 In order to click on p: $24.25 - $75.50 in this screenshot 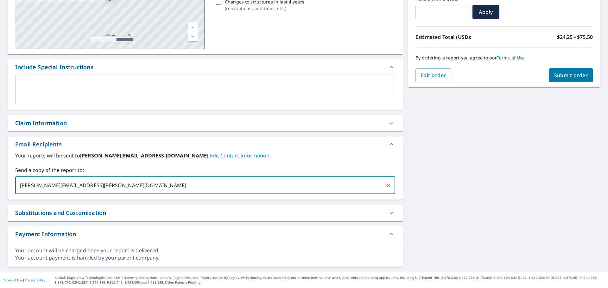, I will do `click(574, 37)`.